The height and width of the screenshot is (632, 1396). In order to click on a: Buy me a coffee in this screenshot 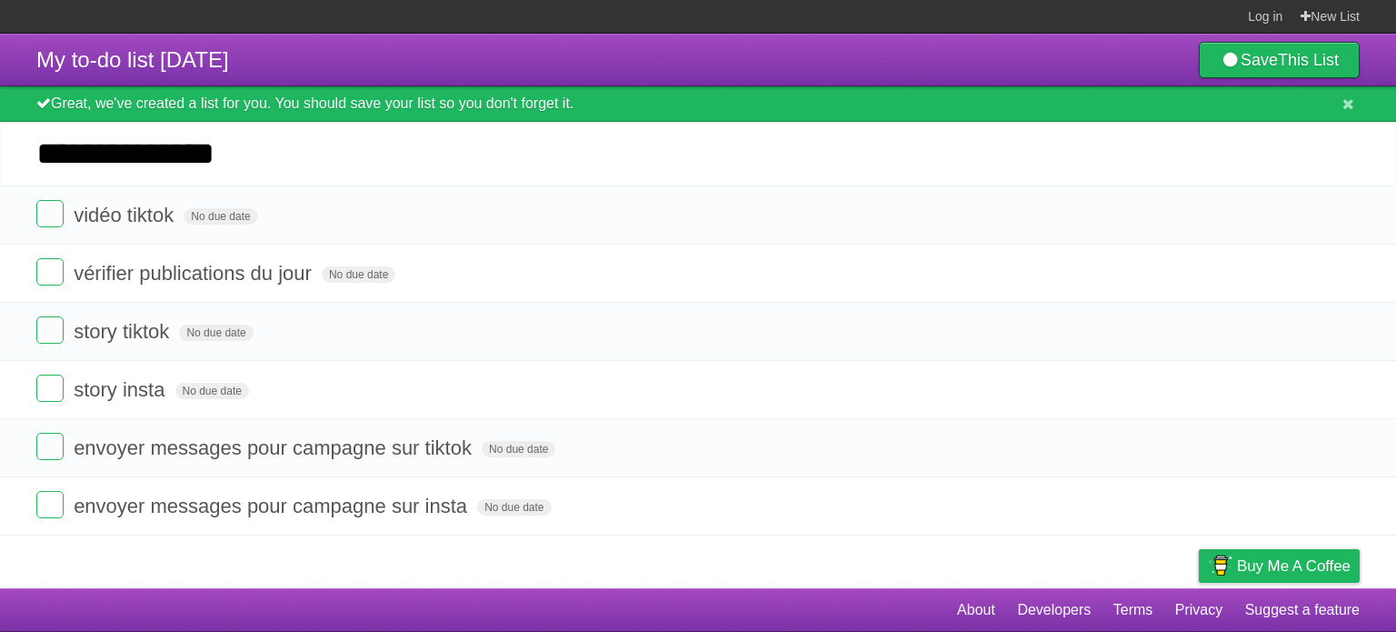, I will do `click(1279, 565)`.